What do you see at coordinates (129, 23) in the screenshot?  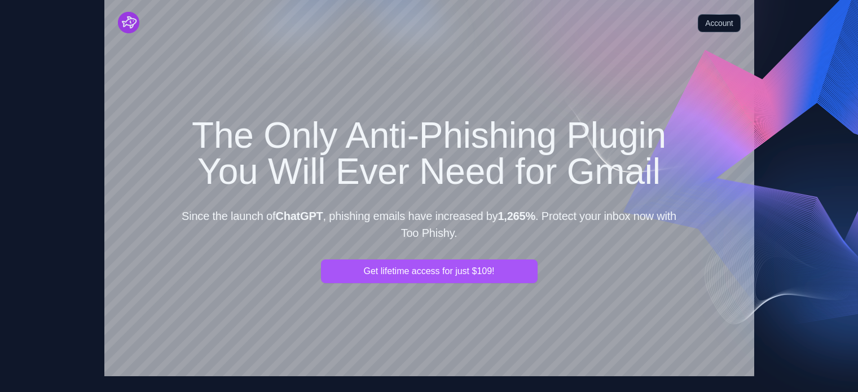 I see `a: Cruip` at bounding box center [129, 23].